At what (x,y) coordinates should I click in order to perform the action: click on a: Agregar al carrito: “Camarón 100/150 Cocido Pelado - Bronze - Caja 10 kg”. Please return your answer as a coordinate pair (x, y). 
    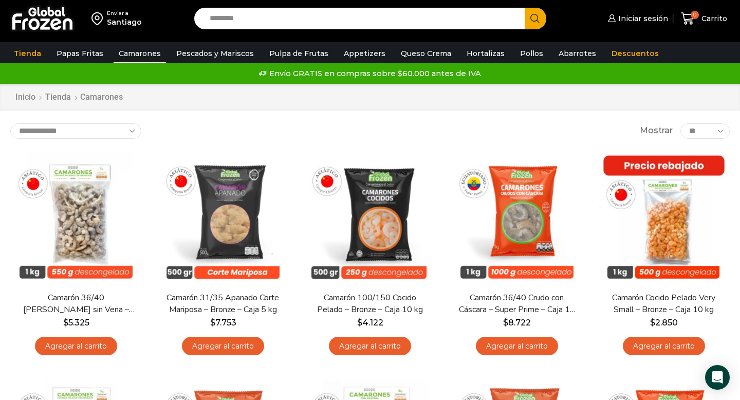
    Looking at the image, I should click on (370, 346).